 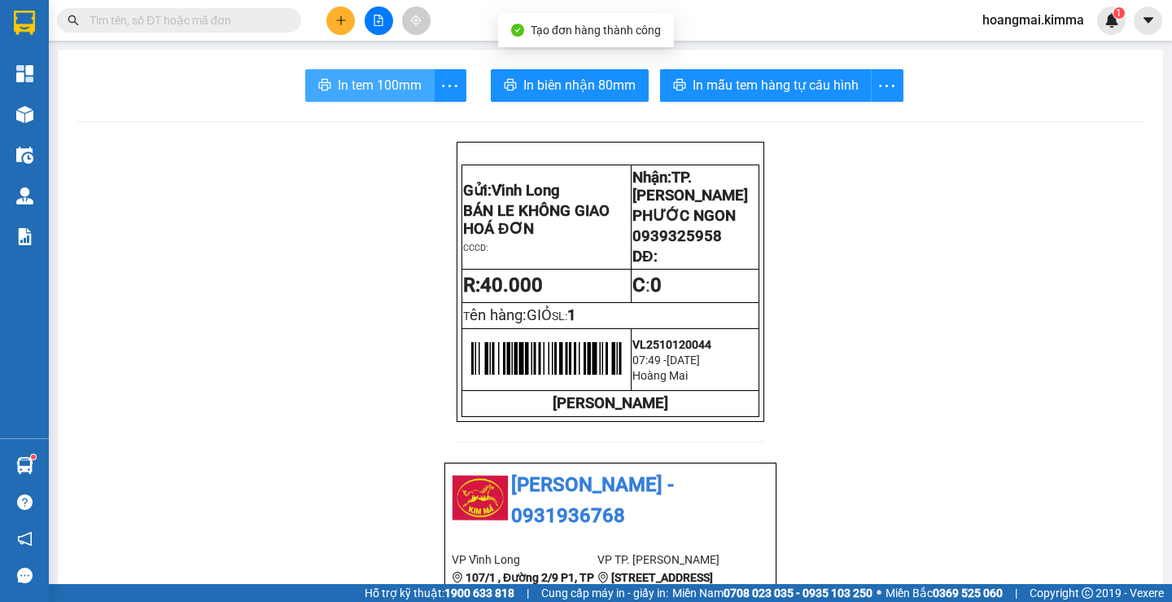 I want to click on span: search, so click(x=73, y=20).